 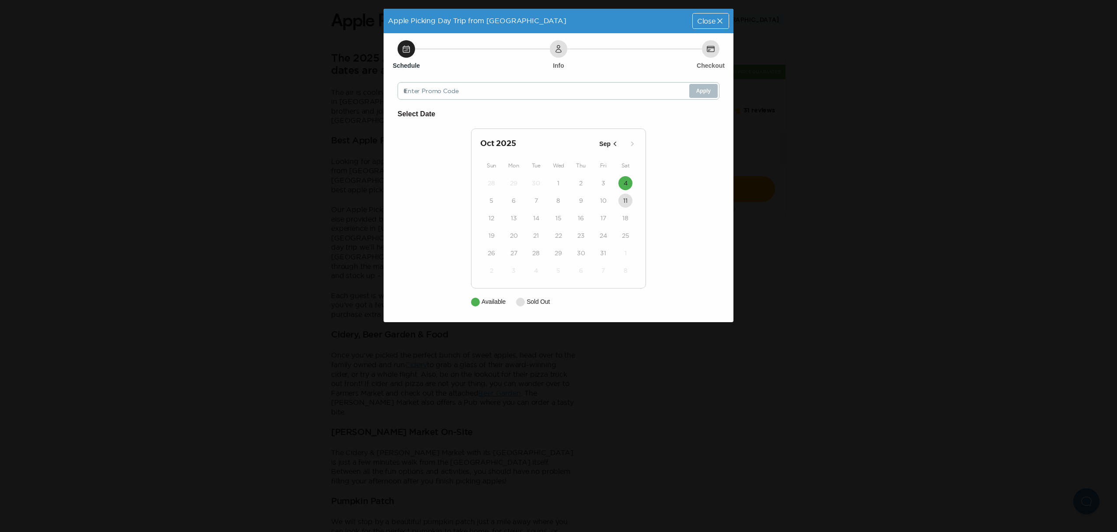 What do you see at coordinates (406, 66) in the screenshot?
I see `h6: Schedule` at bounding box center [406, 66].